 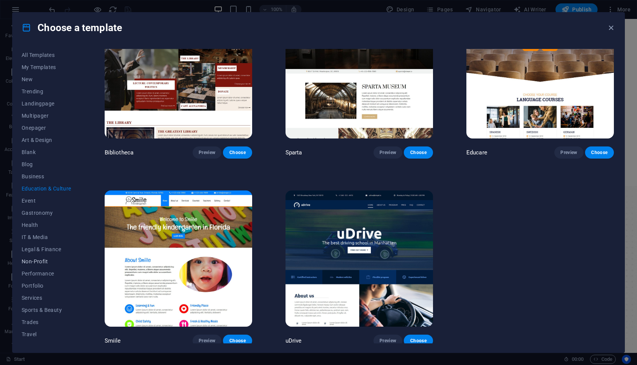 I want to click on p: Sparta, so click(x=294, y=152).